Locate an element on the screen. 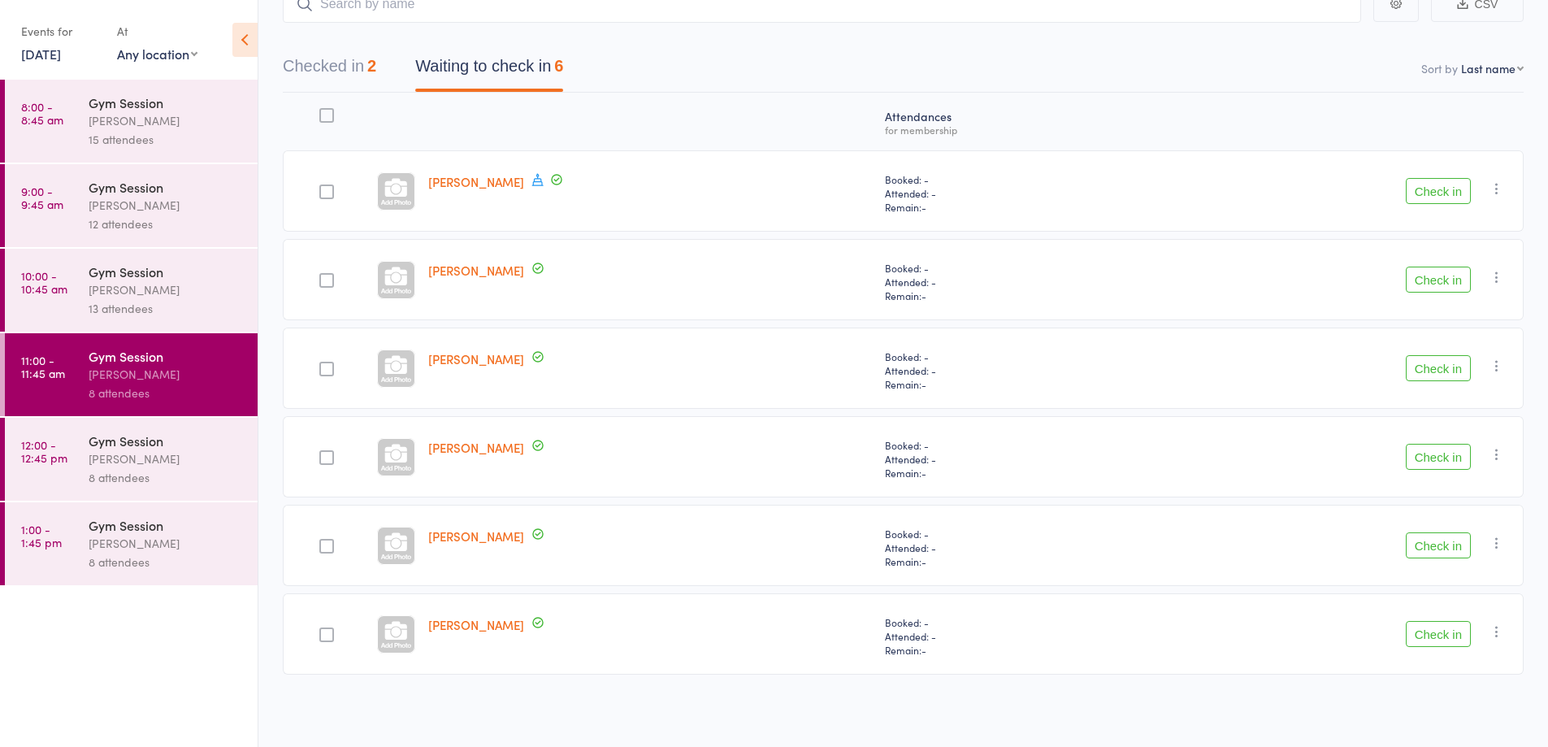  div: At is located at coordinates (157, 31).